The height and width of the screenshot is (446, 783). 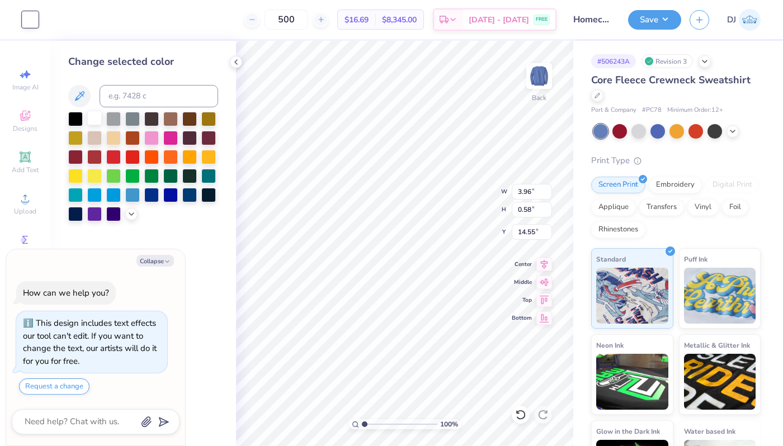 I want to click on span: Core Fleece Crewneck Sweatshirt, so click(x=671, y=80).